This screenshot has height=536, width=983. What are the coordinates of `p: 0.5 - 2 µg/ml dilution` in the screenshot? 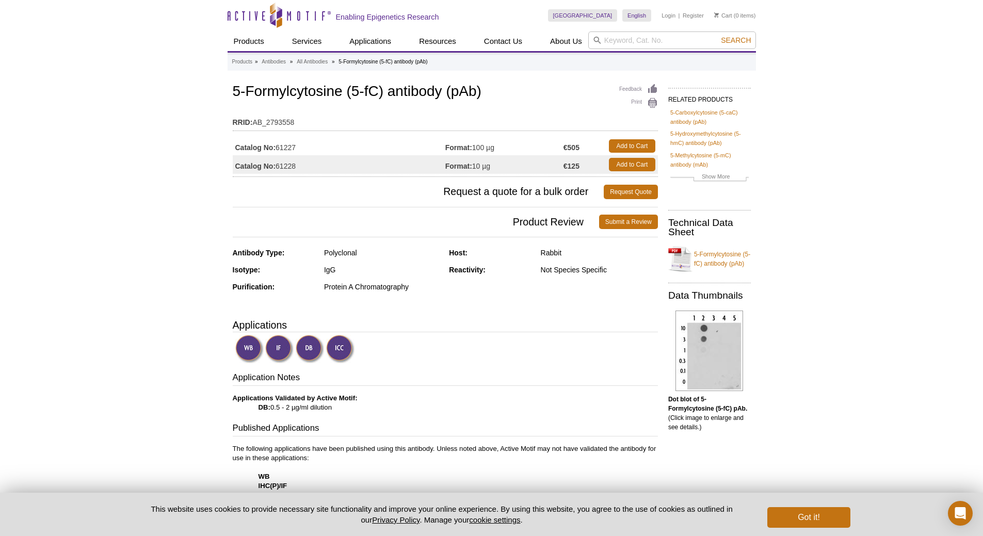 It's located at (445, 403).